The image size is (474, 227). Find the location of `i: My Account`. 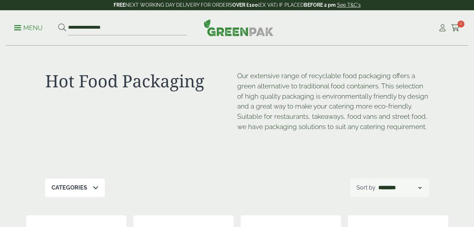

i: My Account is located at coordinates (443, 28).